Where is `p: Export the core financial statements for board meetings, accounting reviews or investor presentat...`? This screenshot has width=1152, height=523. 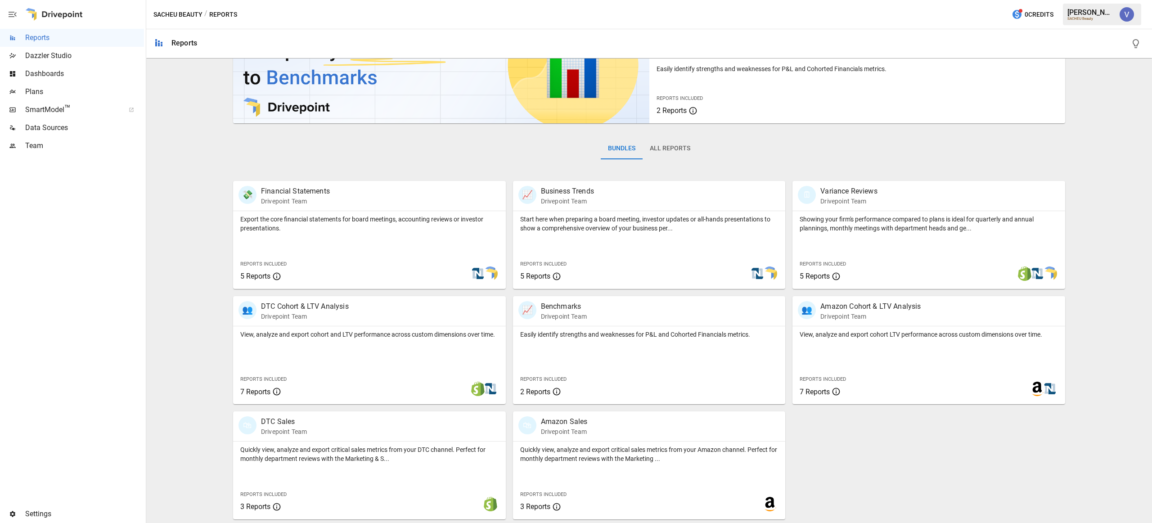 p: Export the core financial statements for board meetings, accounting reviews or investor presentat... is located at coordinates (369, 224).